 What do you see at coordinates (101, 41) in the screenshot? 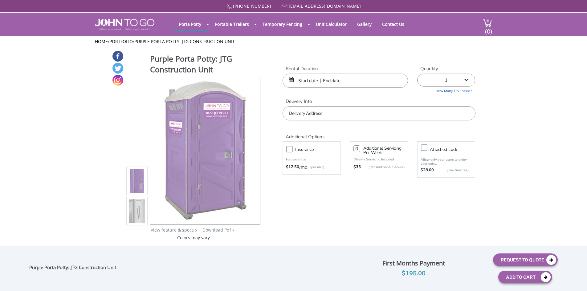
I see `a: Home` at bounding box center [101, 41].